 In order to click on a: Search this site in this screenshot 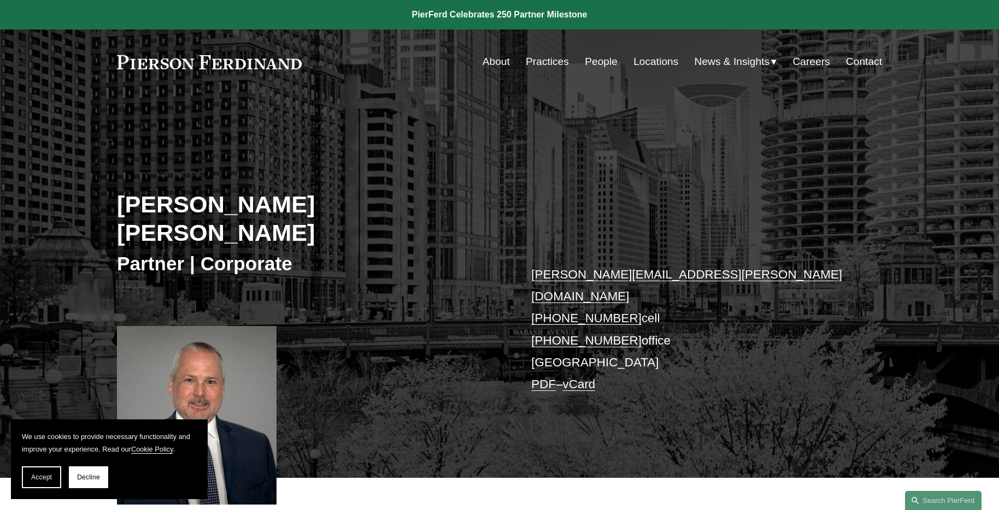, I will do `click(943, 501)`.